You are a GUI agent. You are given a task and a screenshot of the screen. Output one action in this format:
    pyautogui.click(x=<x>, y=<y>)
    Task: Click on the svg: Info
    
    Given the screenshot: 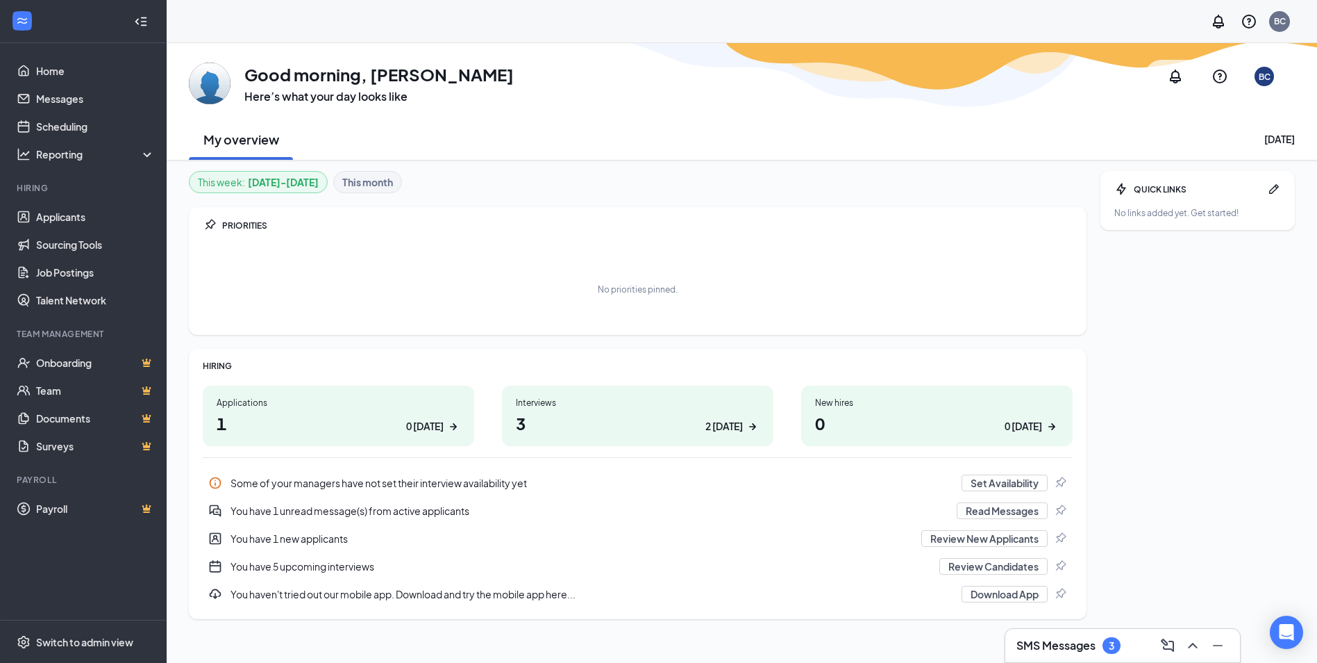 What is the action you would take?
    pyautogui.click(x=215, y=483)
    